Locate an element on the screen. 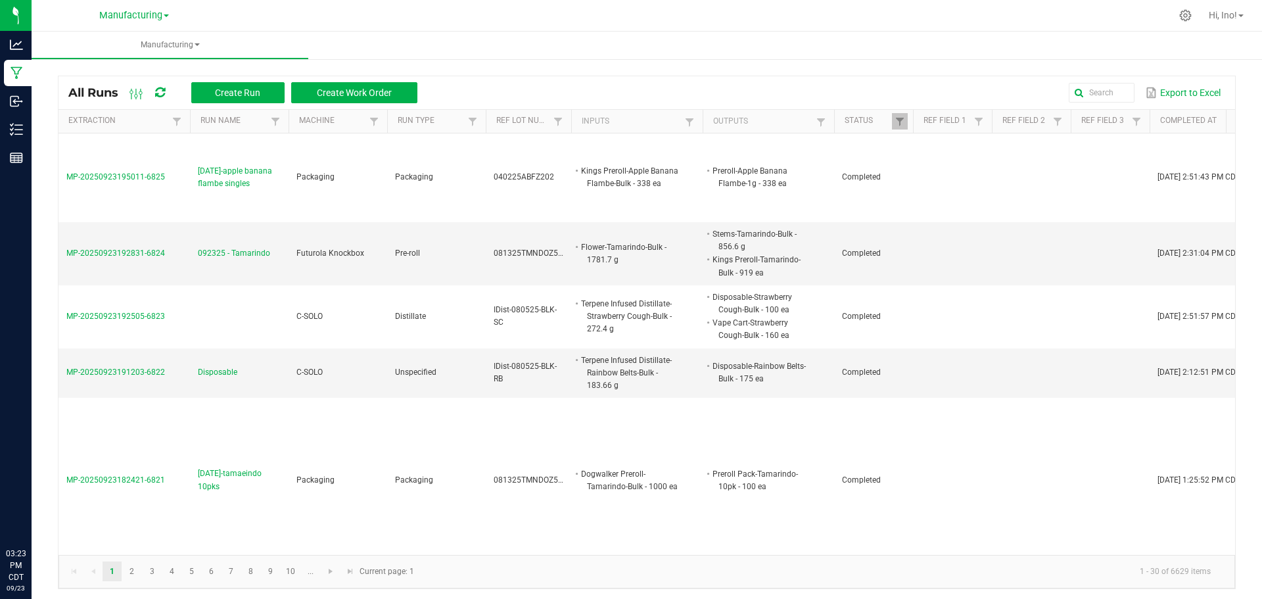  li: Vape Cart-Strawberry Cough-Bulk - 160 ea is located at coordinates (763, 329).